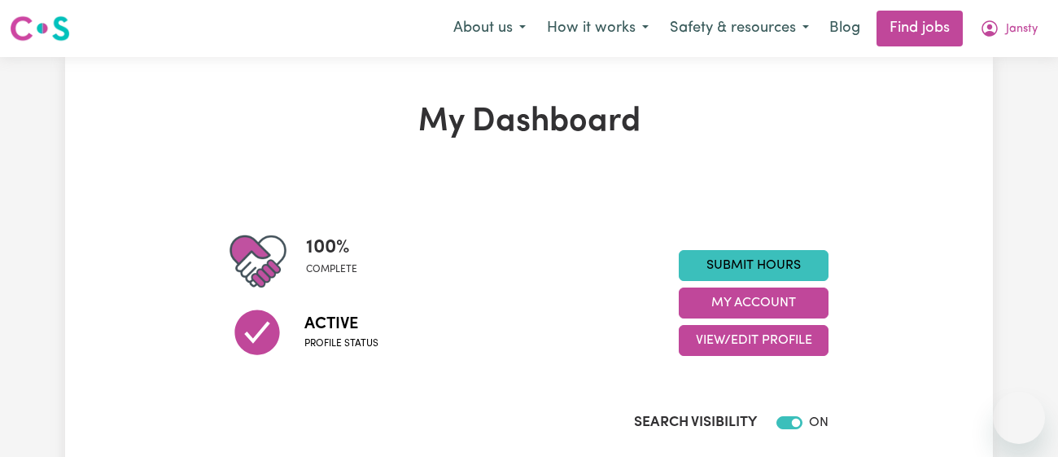 The image size is (1058, 457). Describe the element at coordinates (754, 340) in the screenshot. I see `button: View/Edit Profile` at that location.